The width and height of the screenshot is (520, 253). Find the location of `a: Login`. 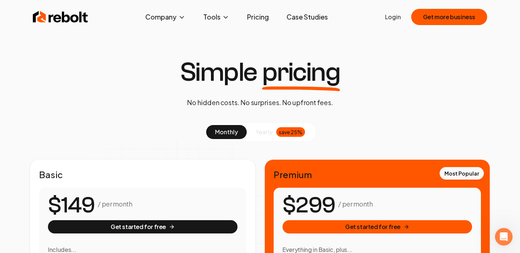

a: Login is located at coordinates (393, 17).